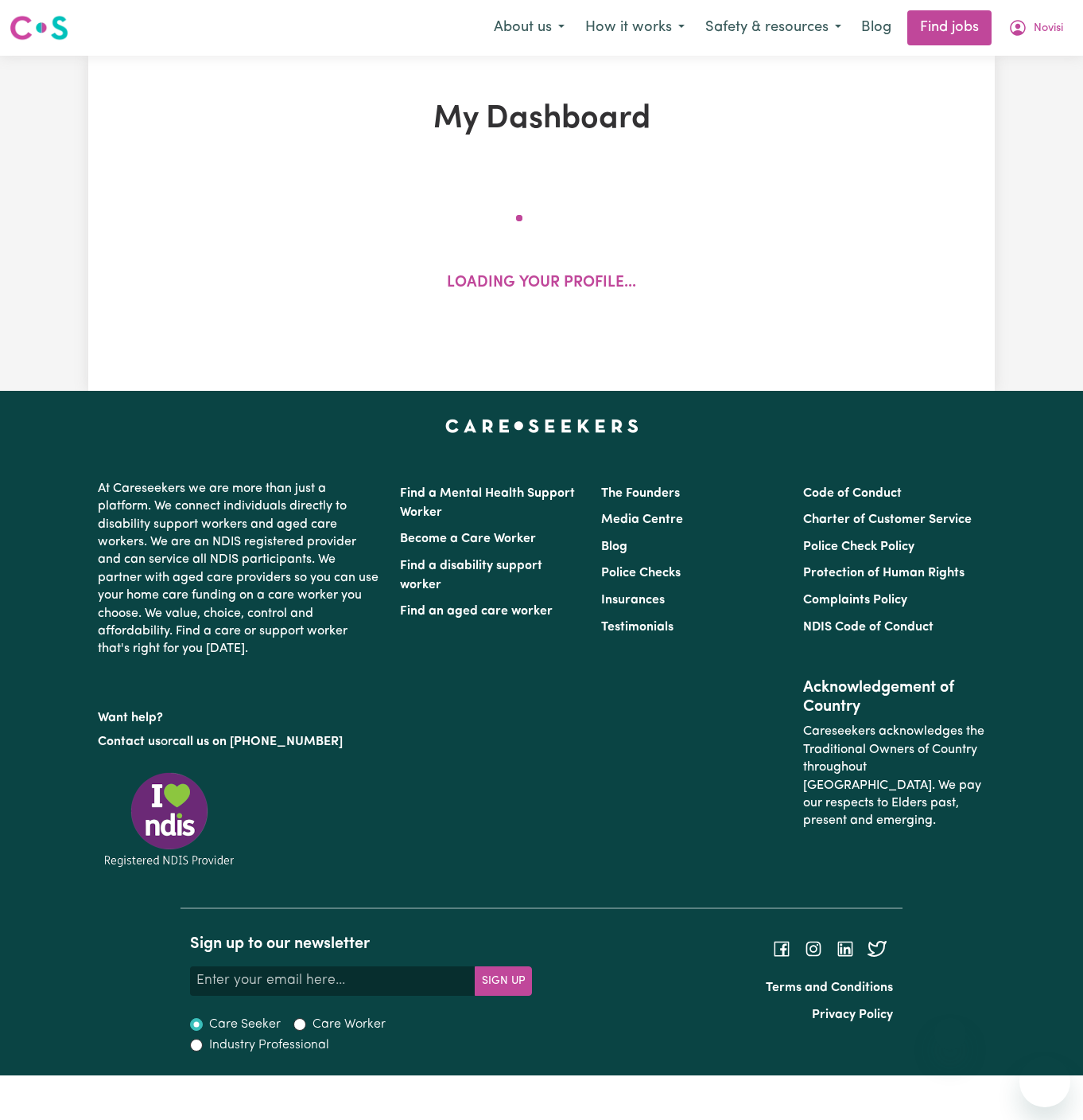  What do you see at coordinates (170, 818) in the screenshot?
I see `img: Registered NDIS provider` at bounding box center [170, 818].